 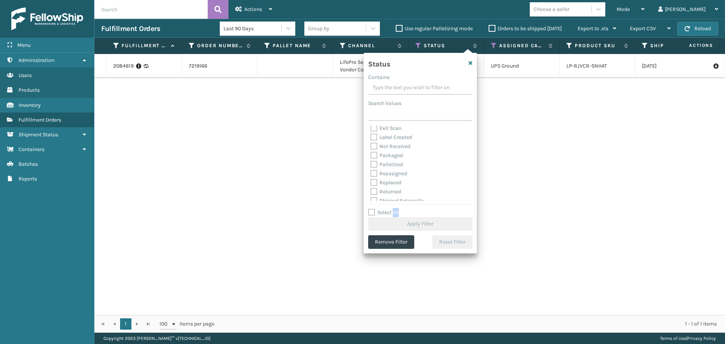 I want to click on label: Returned, so click(x=385, y=191).